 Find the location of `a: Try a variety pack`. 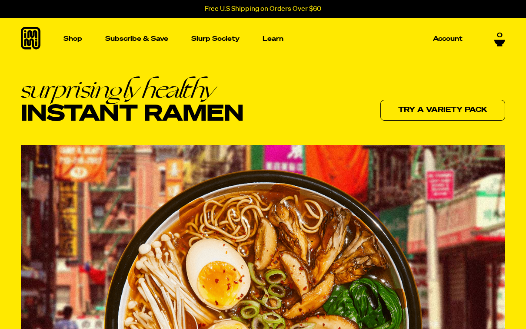

a: Try a variety pack is located at coordinates (442, 110).